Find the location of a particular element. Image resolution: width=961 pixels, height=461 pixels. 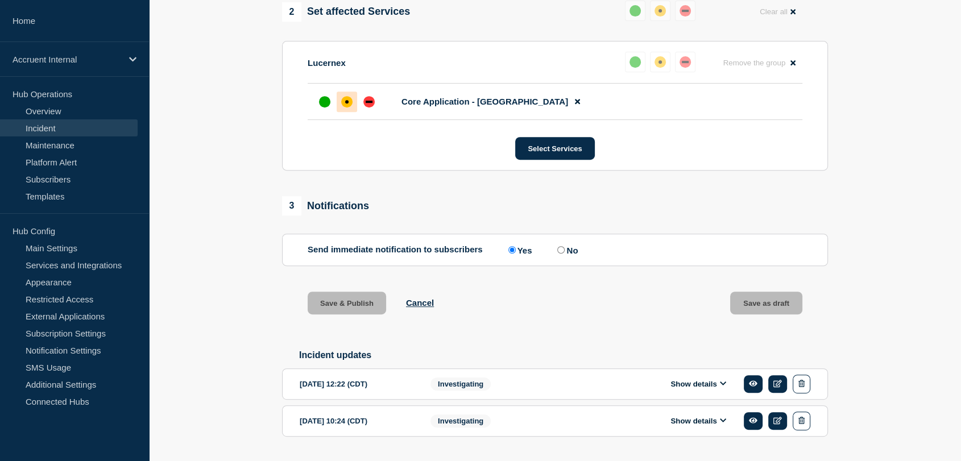

div: Send immediate notification to subscribers is located at coordinates (555, 250).